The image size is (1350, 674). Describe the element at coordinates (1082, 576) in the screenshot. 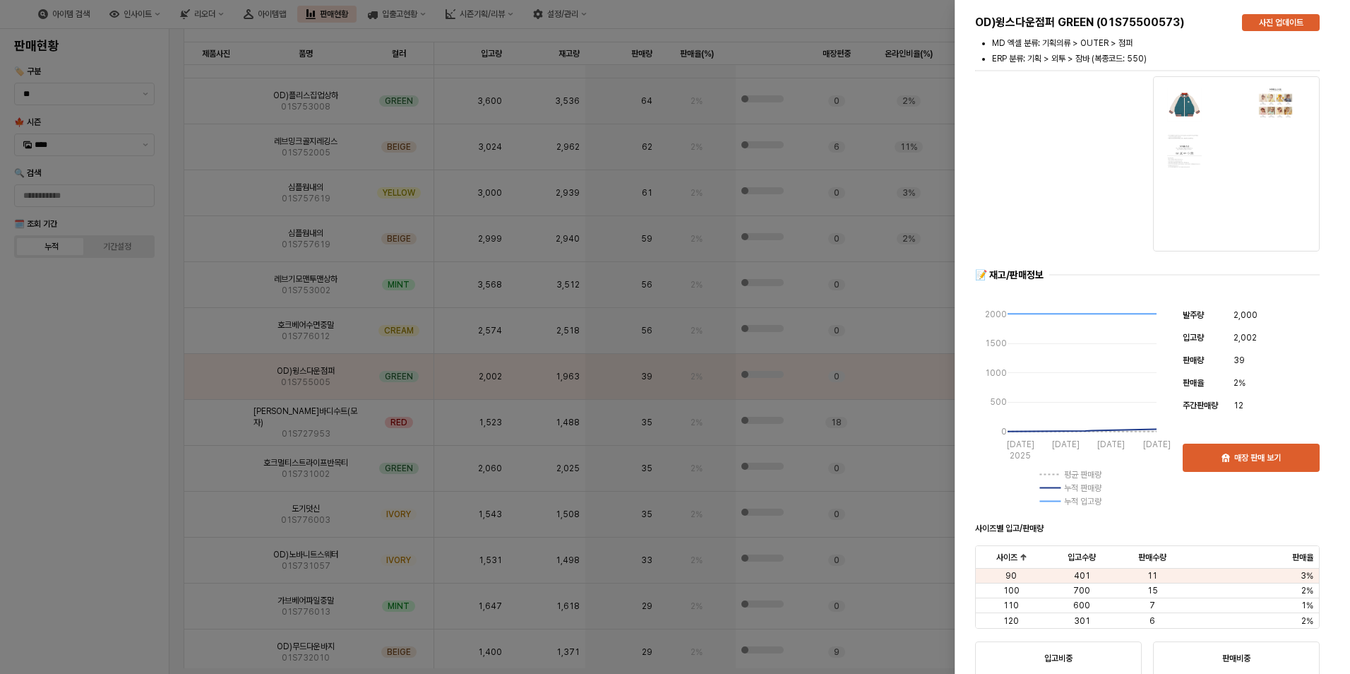

I see `span: 401` at that location.